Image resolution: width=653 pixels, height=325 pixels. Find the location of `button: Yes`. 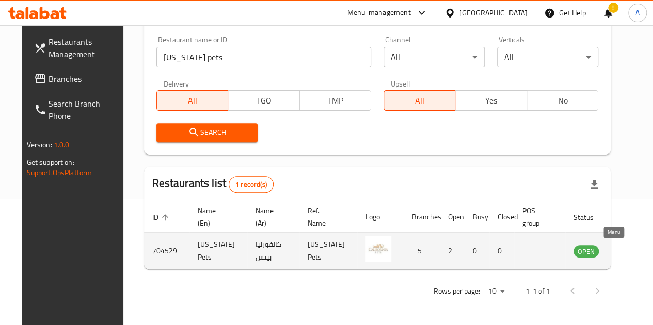

button: Yes is located at coordinates (491, 101).